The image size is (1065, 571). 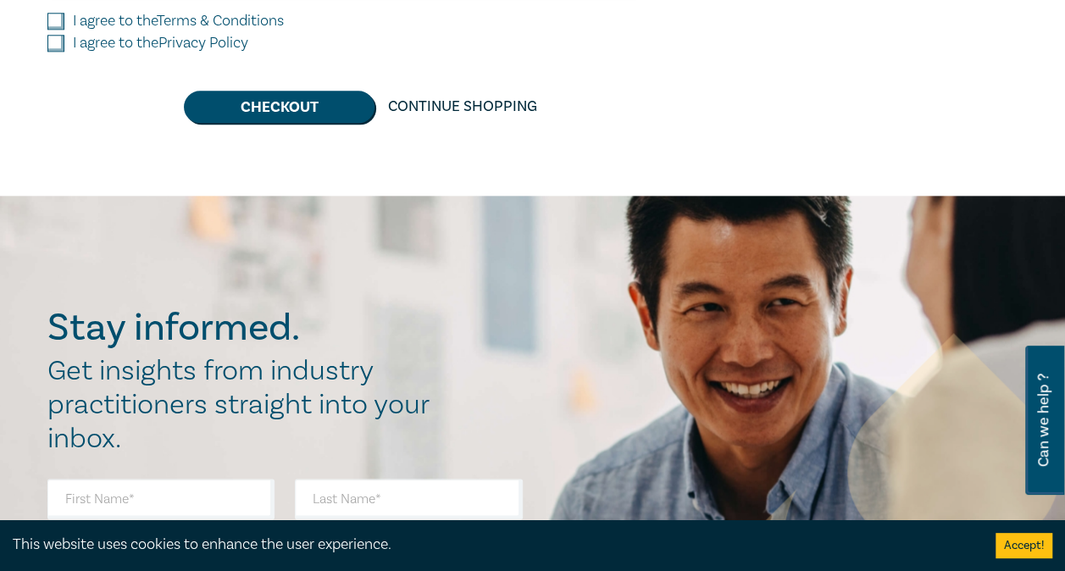 I want to click on button: Accept cookies, so click(x=1024, y=546).